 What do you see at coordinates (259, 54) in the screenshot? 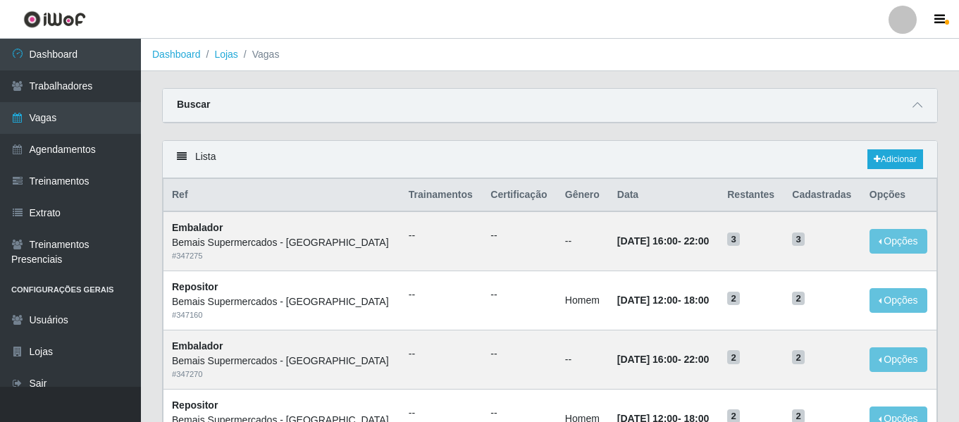
I see `li: Vagas` at bounding box center [259, 54].